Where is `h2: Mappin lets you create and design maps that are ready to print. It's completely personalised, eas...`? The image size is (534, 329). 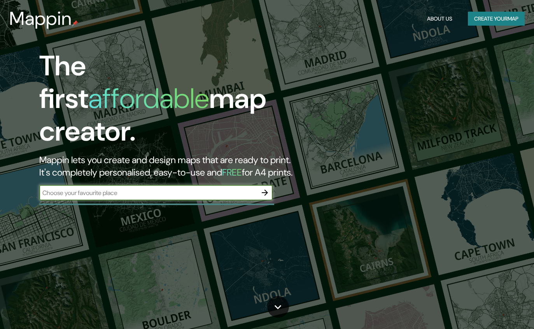
h2: Mappin lets you create and design maps that are ready to print. It's completely personalised, eas... is located at coordinates (173, 166).